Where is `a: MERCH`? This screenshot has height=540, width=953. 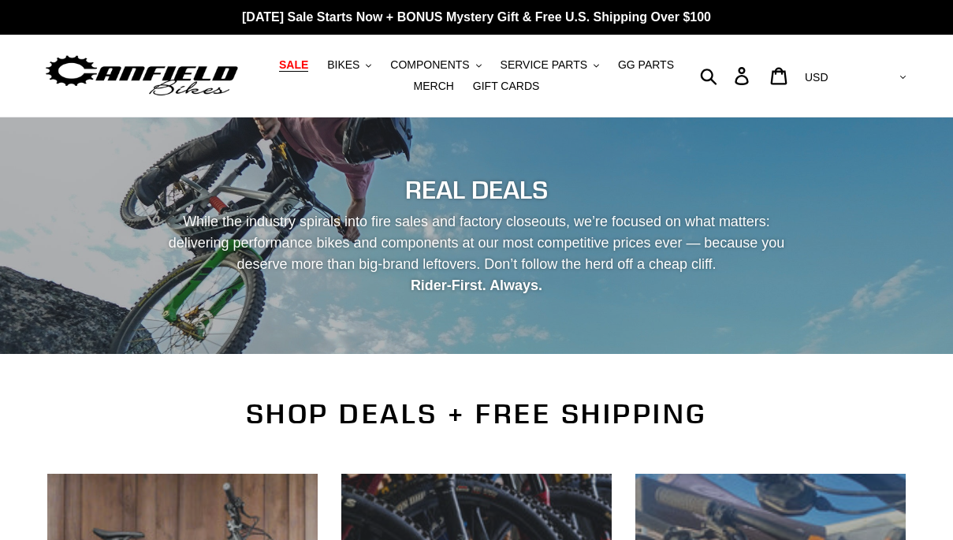 a: MERCH is located at coordinates (434, 86).